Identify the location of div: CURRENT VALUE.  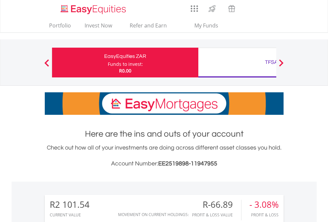
(70, 215).